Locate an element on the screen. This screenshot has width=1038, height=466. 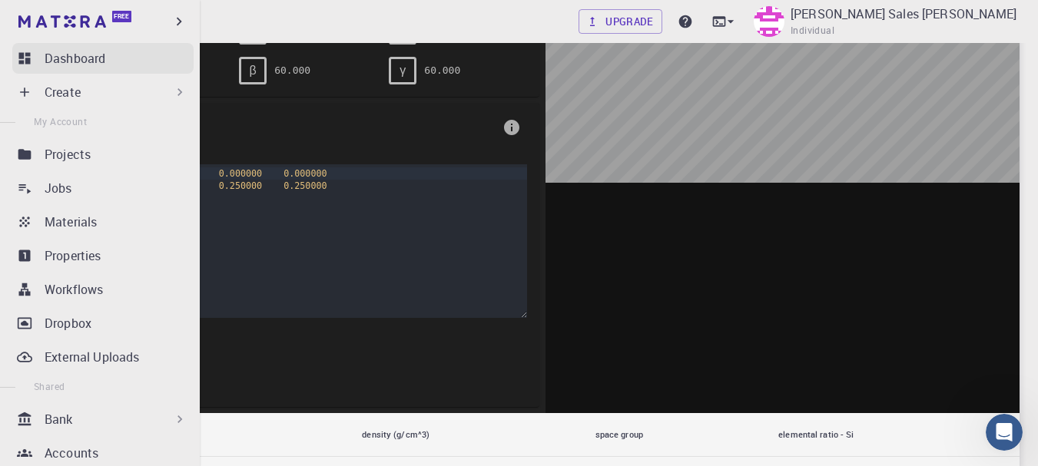
th: elemental ratio - Si is located at coordinates (892, 435).